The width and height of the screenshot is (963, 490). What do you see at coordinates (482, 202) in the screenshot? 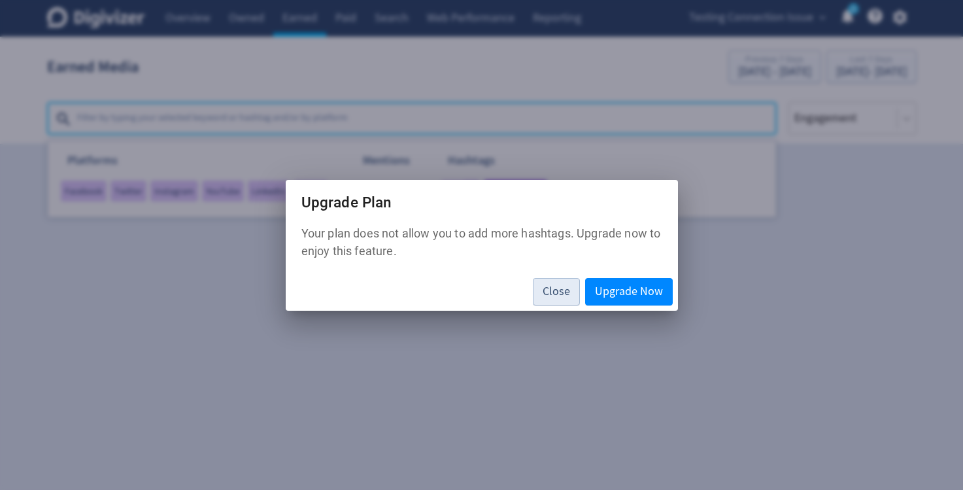
I see `h2: Upgrade Plan` at bounding box center [482, 202].